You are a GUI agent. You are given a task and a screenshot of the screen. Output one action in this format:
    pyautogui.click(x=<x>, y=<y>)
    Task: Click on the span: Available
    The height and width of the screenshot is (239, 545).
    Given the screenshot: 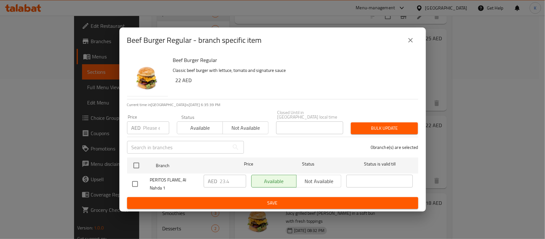 What is the action you would take?
    pyautogui.click(x=200, y=128)
    